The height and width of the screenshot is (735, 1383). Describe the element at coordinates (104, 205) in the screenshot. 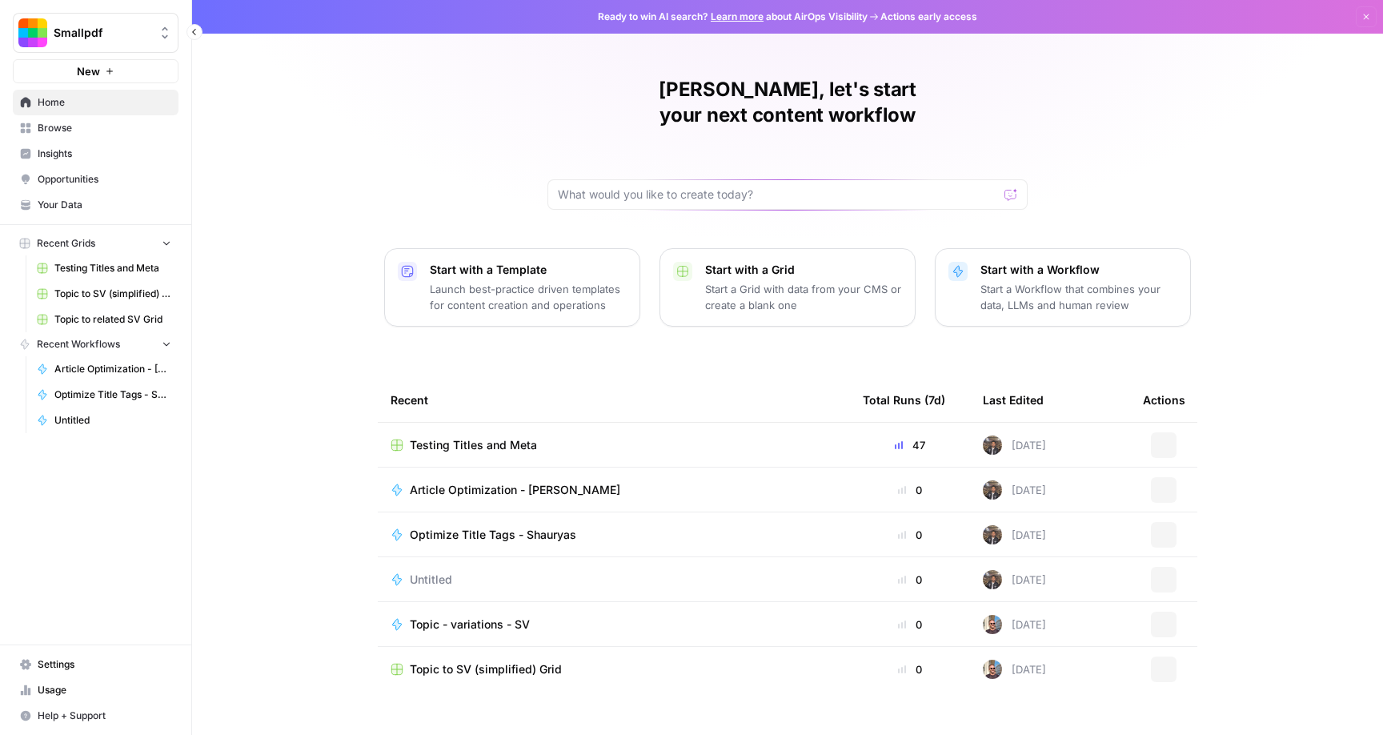

I see `span: Your Data` at that location.